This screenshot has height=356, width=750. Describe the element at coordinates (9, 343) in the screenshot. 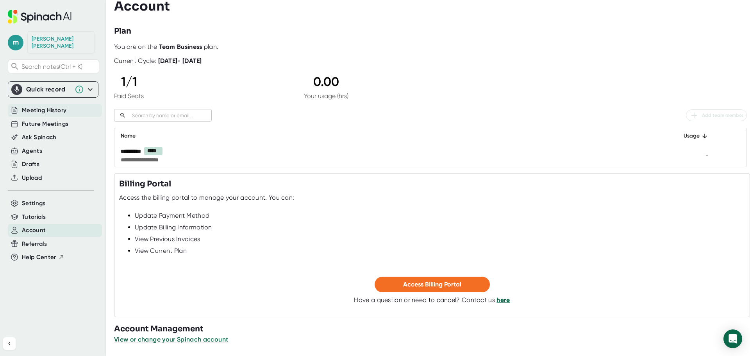

I see `button: Collapse sidebar` at that location.